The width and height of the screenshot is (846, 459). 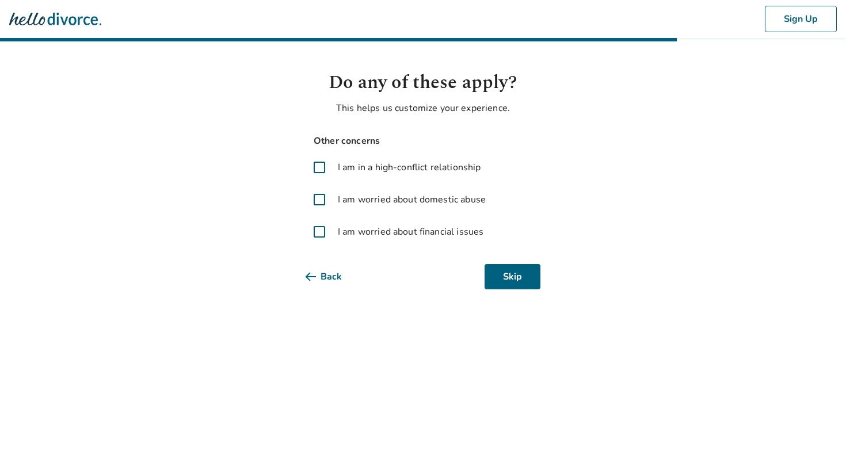 What do you see at coordinates (423, 108) in the screenshot?
I see `p: This helps us customize your experience.` at bounding box center [423, 108].